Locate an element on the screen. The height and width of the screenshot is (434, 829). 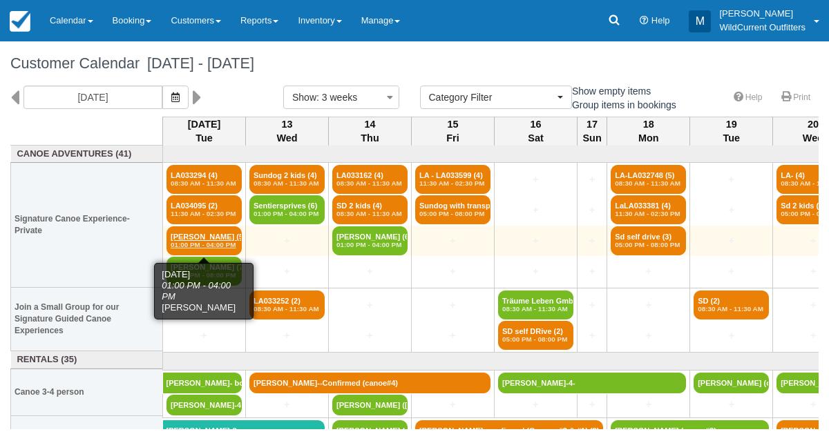
span: Show empty items is located at coordinates (608, 90).